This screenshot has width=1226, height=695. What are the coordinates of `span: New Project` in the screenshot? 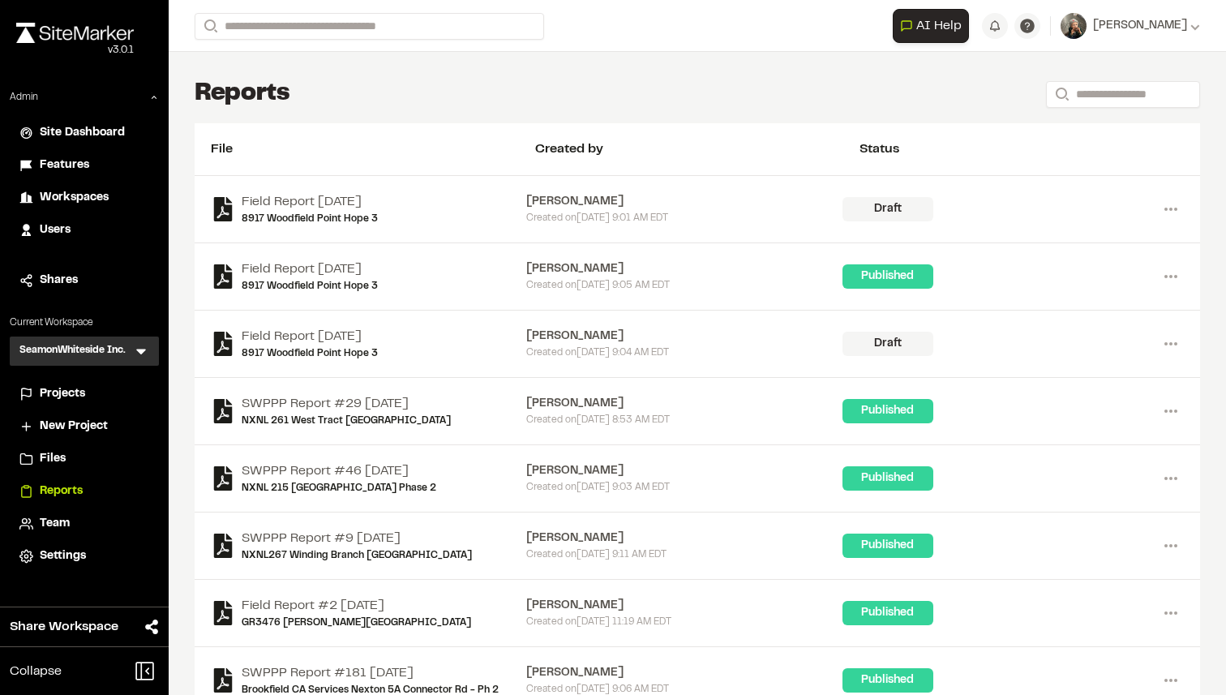 It's located at (74, 427).